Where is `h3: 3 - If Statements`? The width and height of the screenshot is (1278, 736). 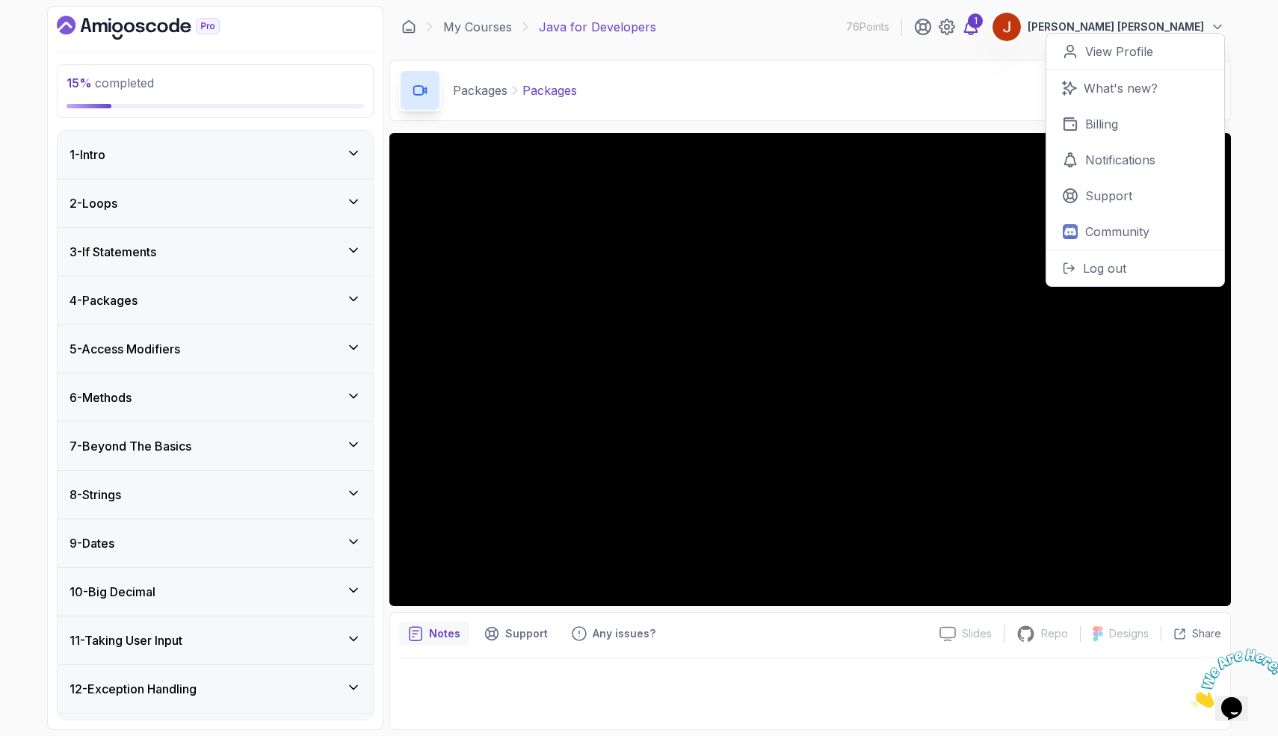 h3: 3 - If Statements is located at coordinates (113, 252).